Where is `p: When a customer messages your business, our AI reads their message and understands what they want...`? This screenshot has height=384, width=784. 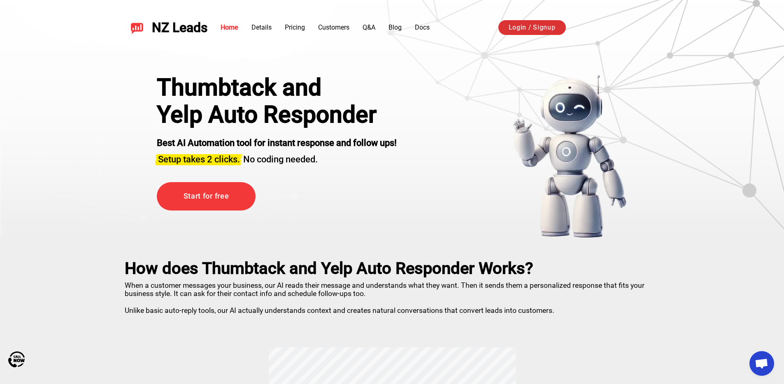 p: When a customer messages your business, our AI reads their message and understands what they want... is located at coordinates (392, 296).